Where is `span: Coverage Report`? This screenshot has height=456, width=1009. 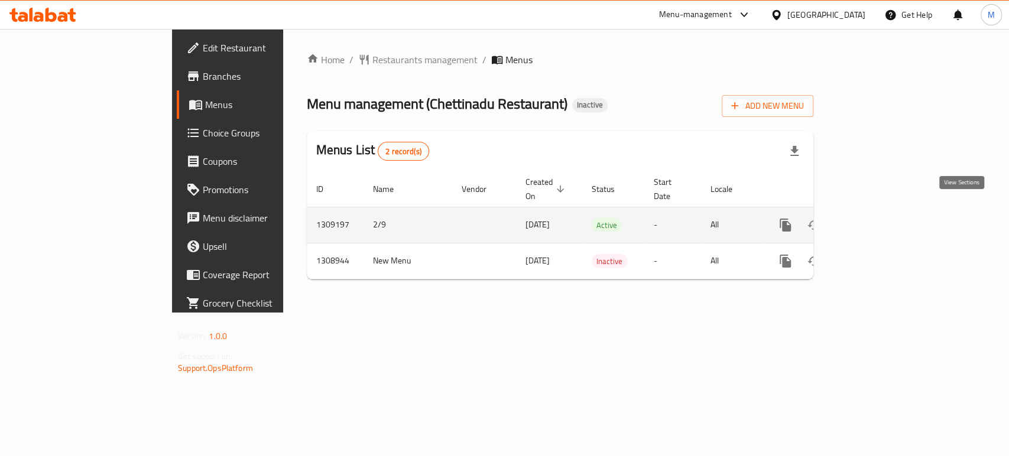
span: Coverage Report is located at coordinates (266, 275).